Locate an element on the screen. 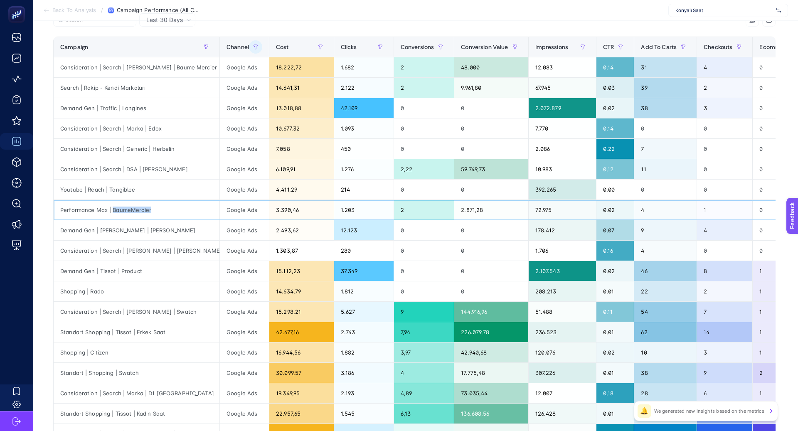 This screenshot has width=798, height=431. span: Conversions is located at coordinates (418, 47).